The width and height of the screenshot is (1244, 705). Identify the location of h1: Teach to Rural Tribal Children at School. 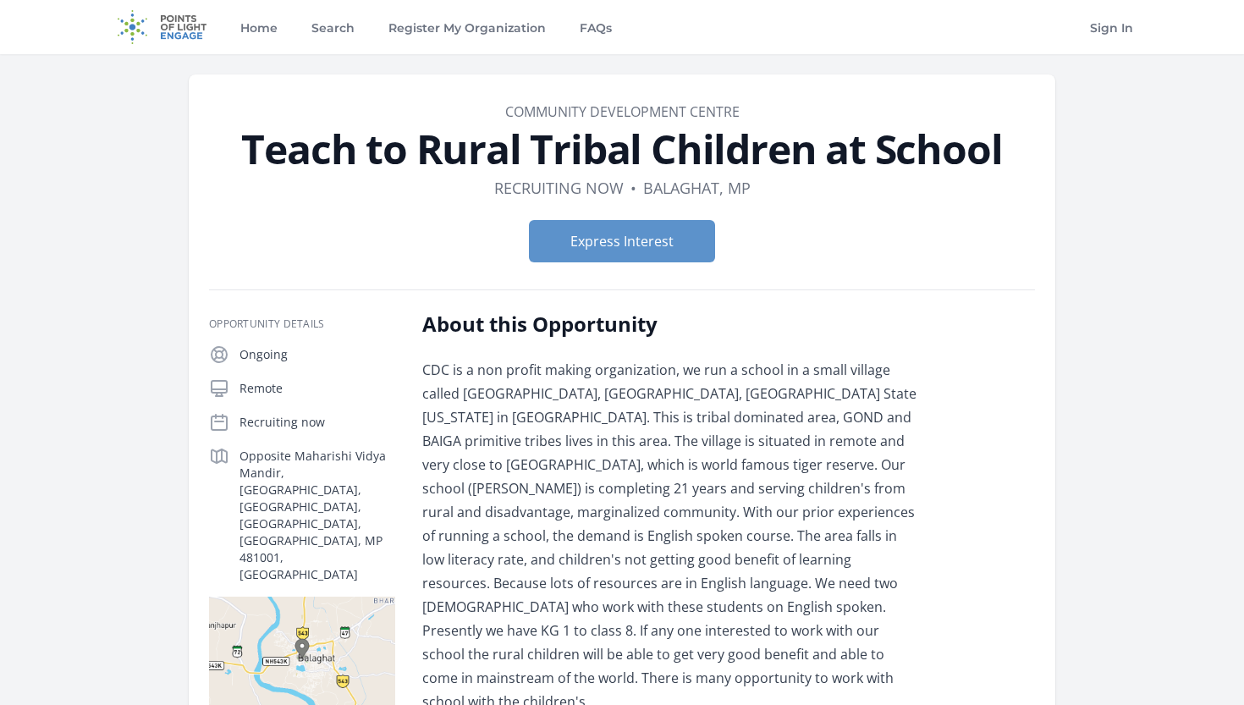
(622, 149).